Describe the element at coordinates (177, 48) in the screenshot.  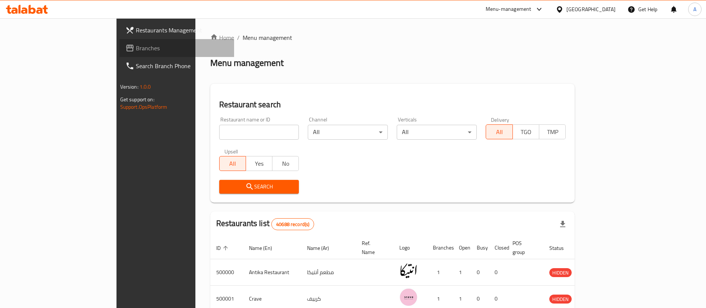
I see `a: Branches` at that location.